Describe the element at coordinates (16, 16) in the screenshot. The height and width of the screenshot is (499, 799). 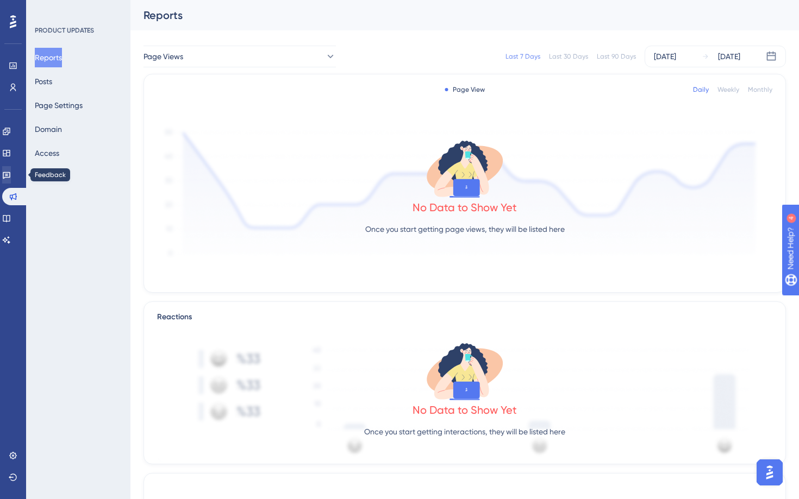
I see `button: Open AI Assistant Launcher` at that location.